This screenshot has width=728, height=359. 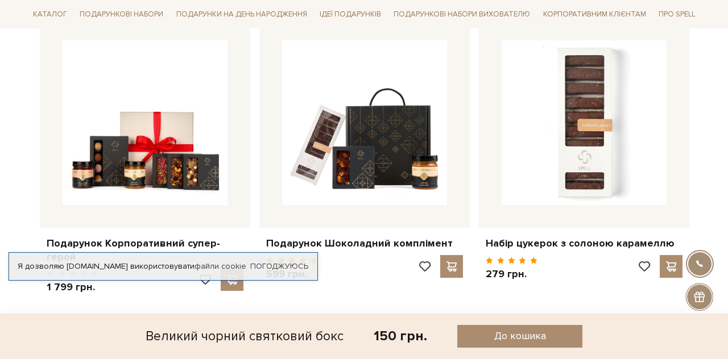 I want to click on a: Ідеї подарунків, so click(x=350, y=14).